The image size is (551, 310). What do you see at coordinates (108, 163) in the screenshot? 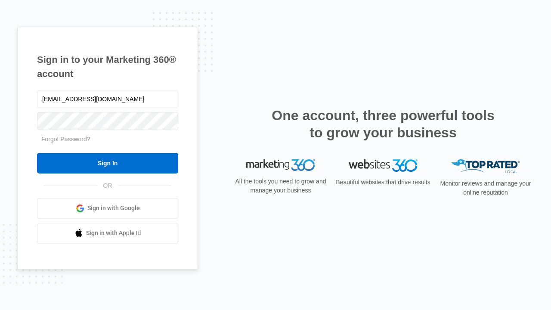
I see `input: Sign In` at bounding box center [108, 163].